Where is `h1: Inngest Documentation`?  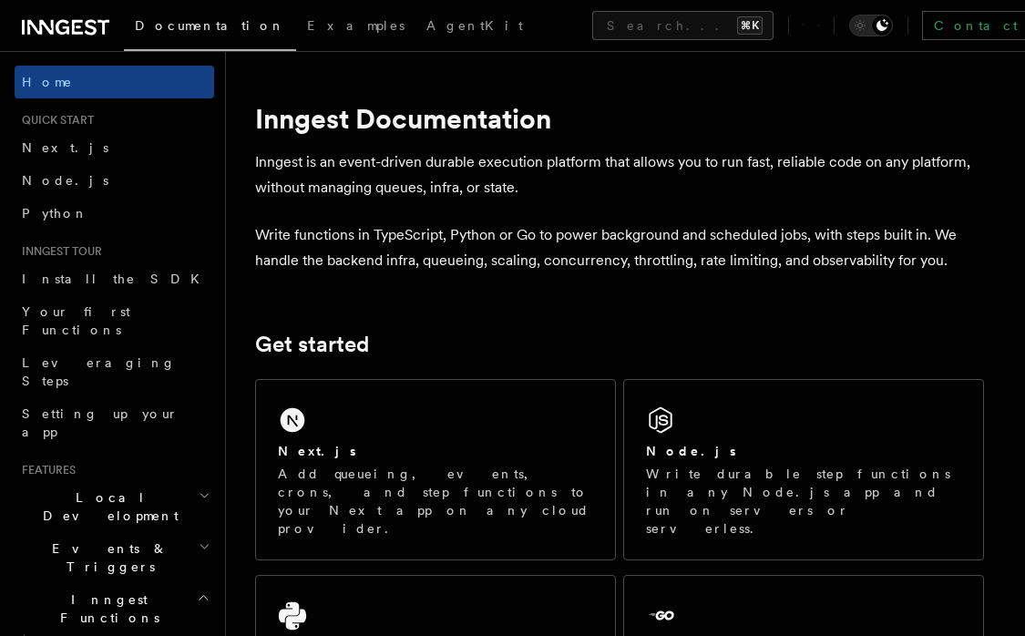
h1: Inngest Documentation is located at coordinates (620, 118).